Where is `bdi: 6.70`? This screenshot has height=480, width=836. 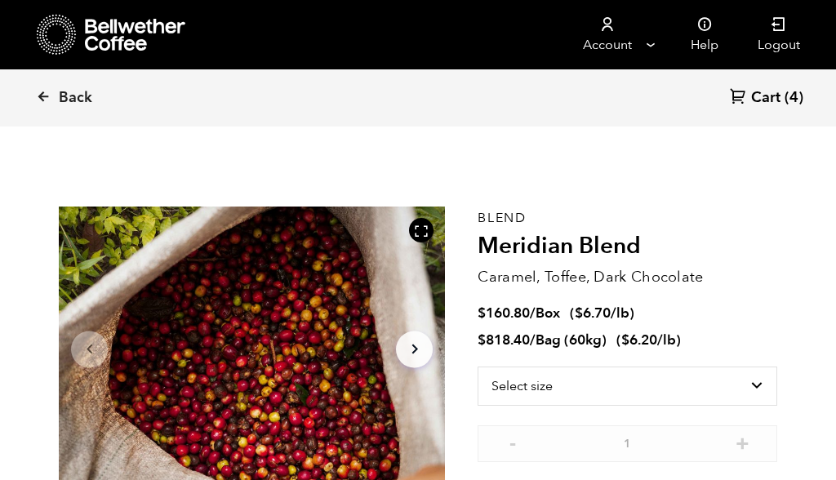 bdi: 6.70 is located at coordinates (593, 313).